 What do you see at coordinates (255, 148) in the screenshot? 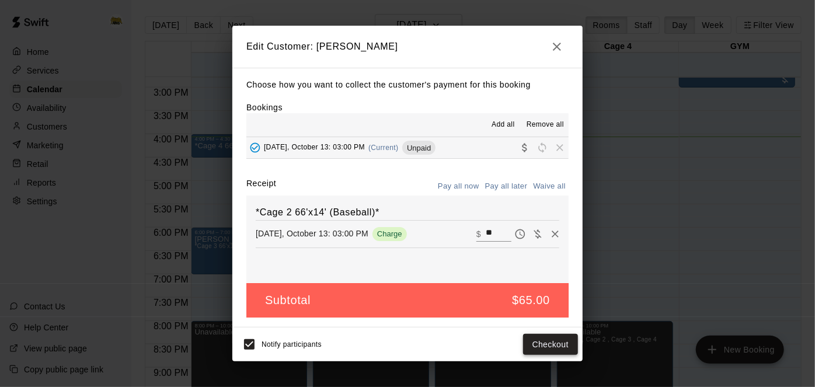
I see `button: Added - Collect Payment` at bounding box center [255, 148].